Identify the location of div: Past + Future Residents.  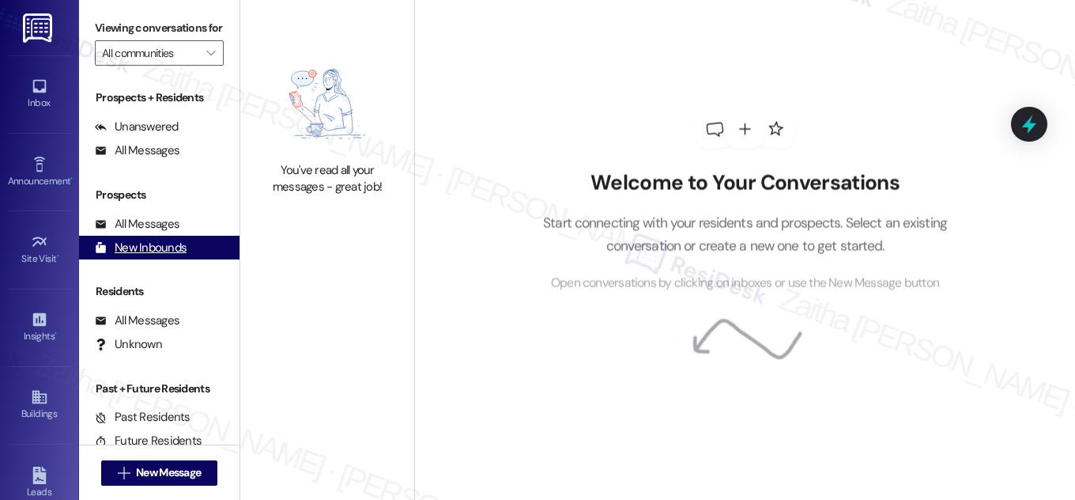
(159, 388).